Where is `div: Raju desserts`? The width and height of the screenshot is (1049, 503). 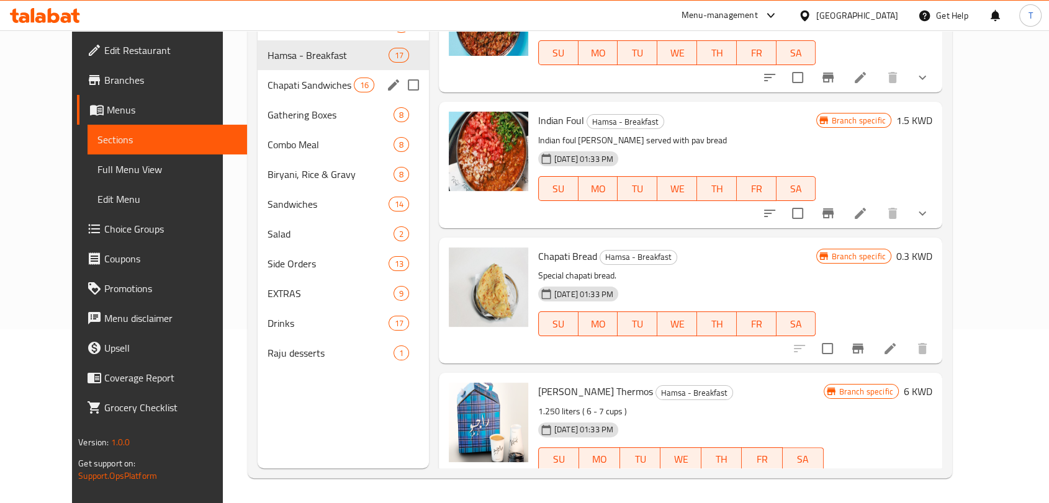
div: Raju desserts is located at coordinates (330, 353).